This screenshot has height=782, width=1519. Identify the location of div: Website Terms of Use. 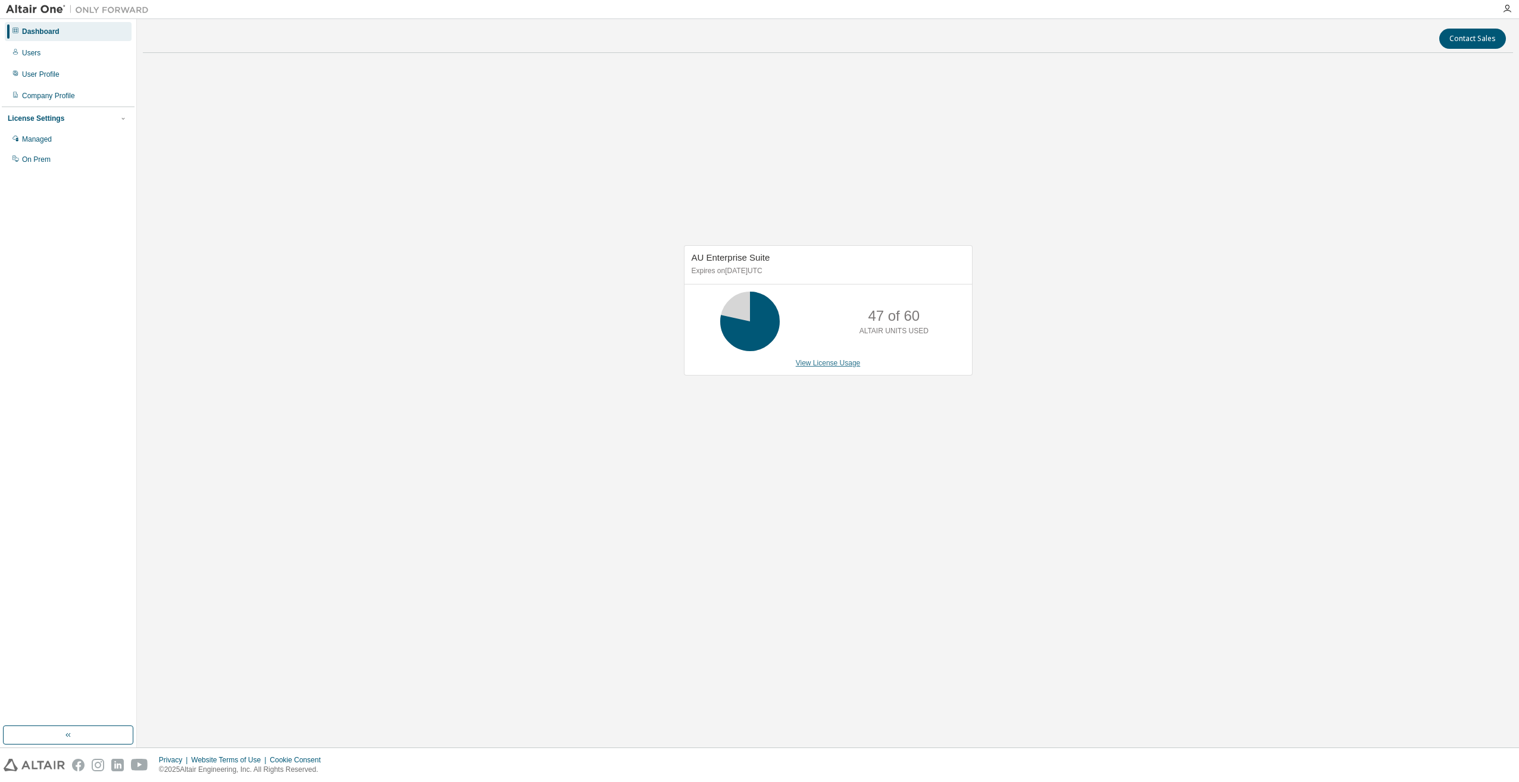
(230, 760).